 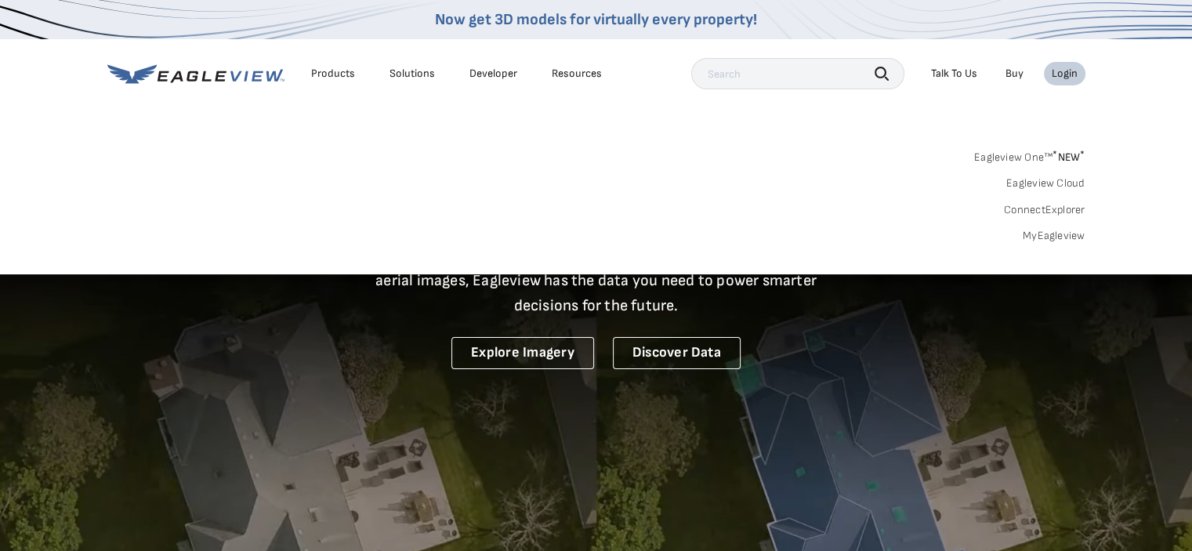 I want to click on div: Login, so click(x=1064, y=74).